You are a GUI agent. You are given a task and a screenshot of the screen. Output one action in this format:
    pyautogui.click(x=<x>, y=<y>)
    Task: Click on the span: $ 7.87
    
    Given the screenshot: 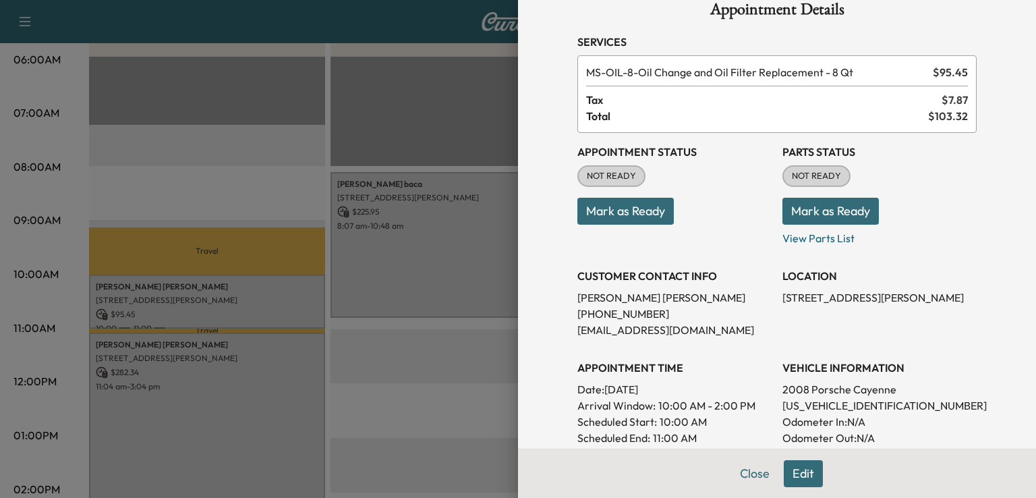 What is the action you would take?
    pyautogui.click(x=954, y=100)
    